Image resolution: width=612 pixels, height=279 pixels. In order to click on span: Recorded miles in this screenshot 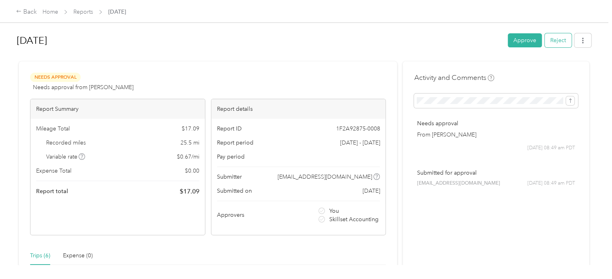, I will do `click(66, 142)`.